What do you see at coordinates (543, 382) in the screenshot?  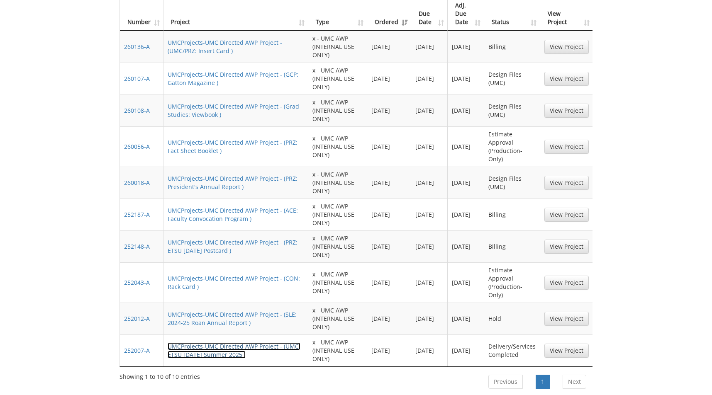 I see `a: 1` at bounding box center [543, 382].